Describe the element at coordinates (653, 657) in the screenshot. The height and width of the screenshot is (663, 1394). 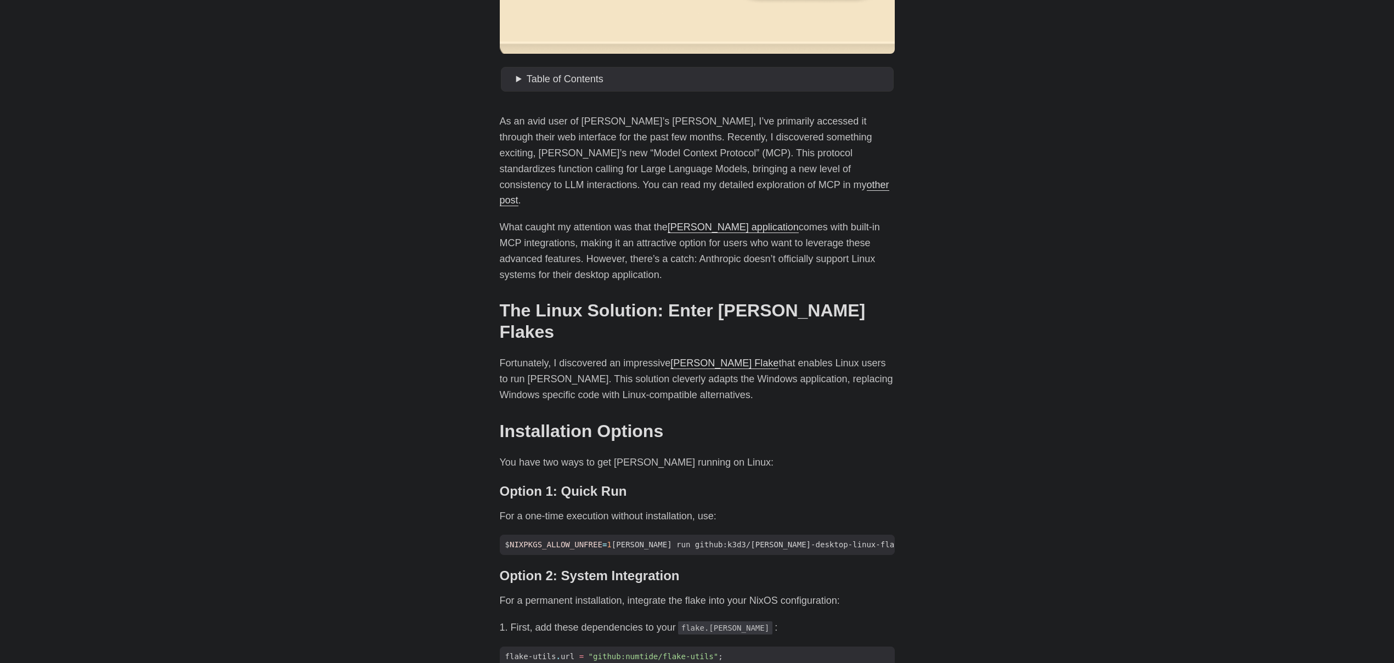
I see `span: "github:numtide/flake-utils"` at that location.